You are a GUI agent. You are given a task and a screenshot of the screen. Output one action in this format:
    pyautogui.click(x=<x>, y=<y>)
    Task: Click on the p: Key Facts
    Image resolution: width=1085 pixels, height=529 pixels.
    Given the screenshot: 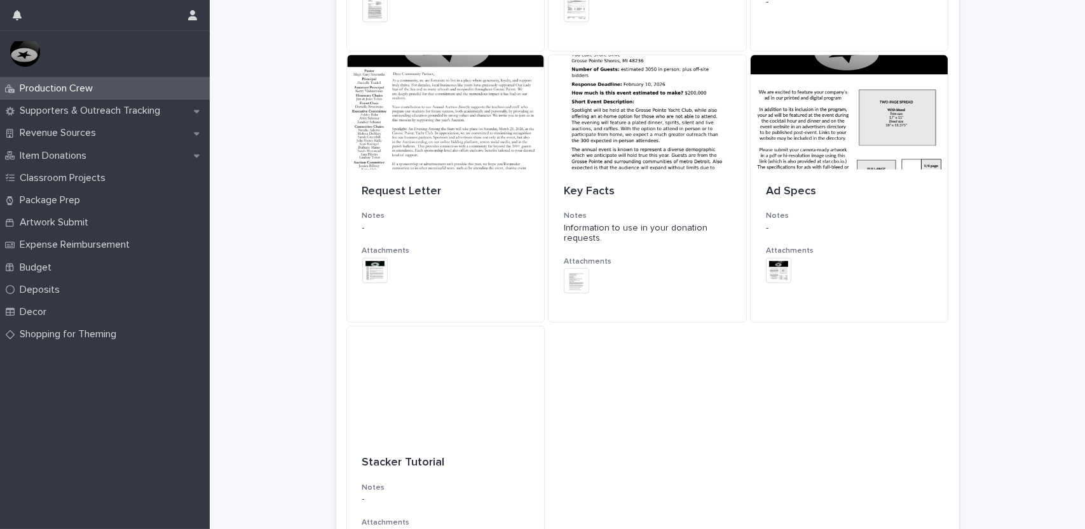 What is the action you would take?
    pyautogui.click(x=647, y=192)
    